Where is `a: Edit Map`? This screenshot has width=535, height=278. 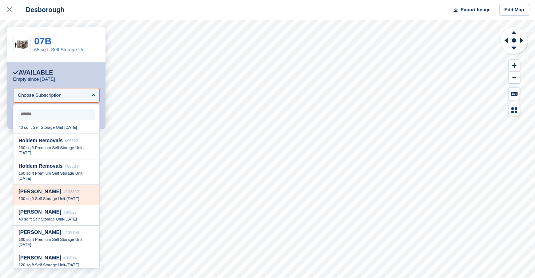
a: Edit Map is located at coordinates (514, 10).